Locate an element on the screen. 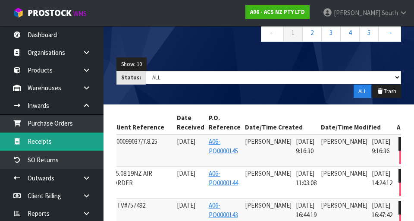 This screenshot has height=221, width=414. th: P.O. Reference is located at coordinates (225, 123).